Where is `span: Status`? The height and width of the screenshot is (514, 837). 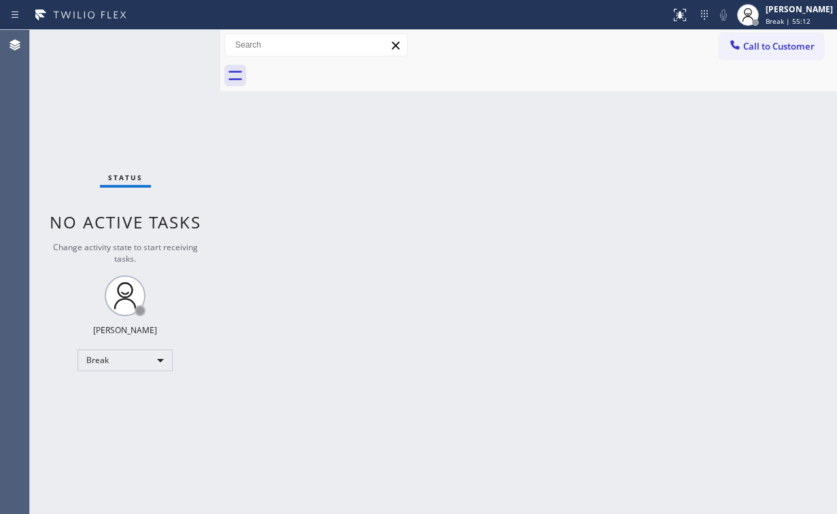
span: Status is located at coordinates (125, 177).